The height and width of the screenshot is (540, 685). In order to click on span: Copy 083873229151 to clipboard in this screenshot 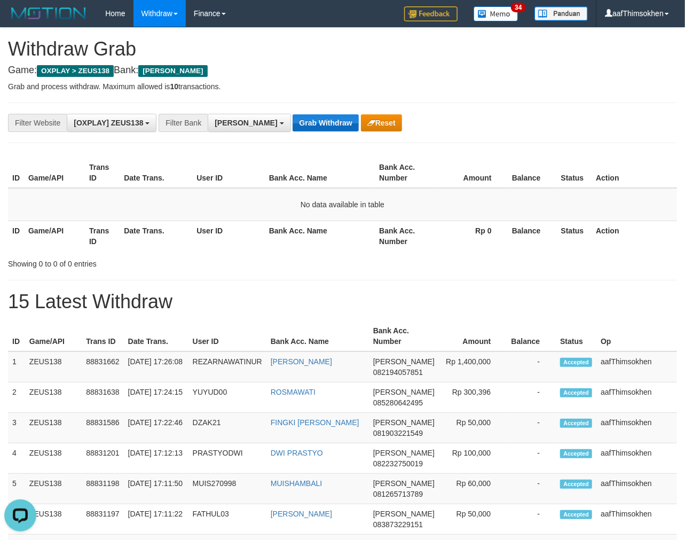, I will do `click(398, 524)`.